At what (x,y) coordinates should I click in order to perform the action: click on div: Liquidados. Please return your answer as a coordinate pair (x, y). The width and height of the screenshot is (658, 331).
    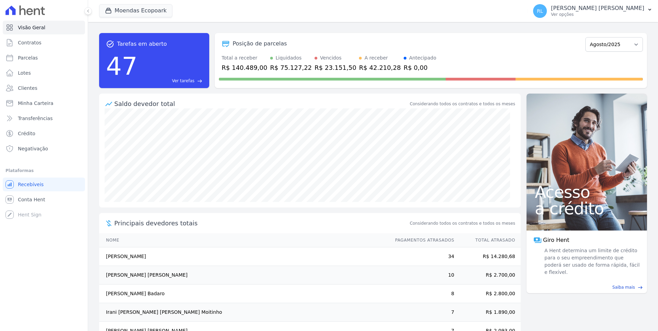
    Looking at the image, I should click on (289, 58).